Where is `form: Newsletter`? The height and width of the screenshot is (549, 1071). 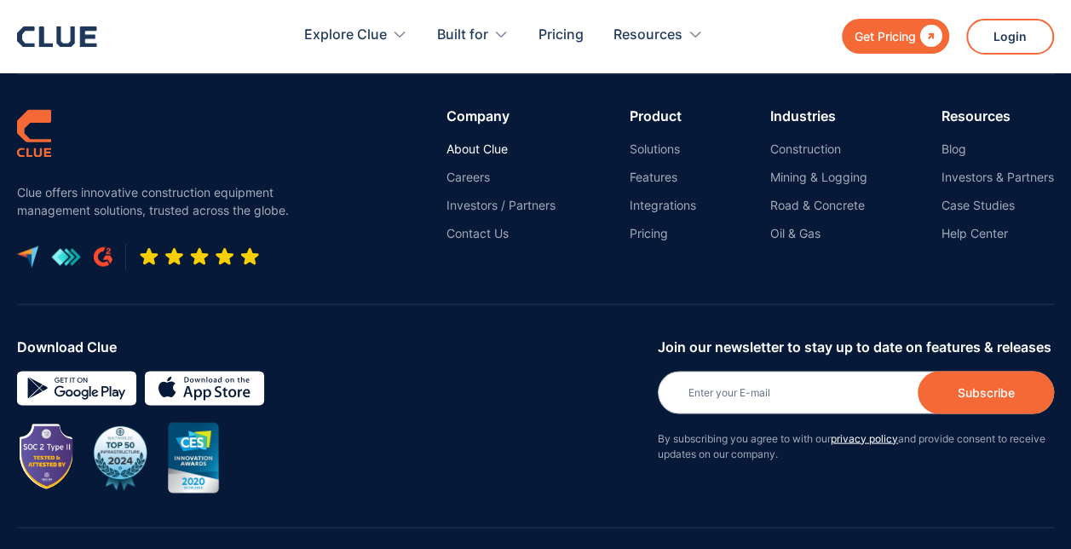
form: Newsletter is located at coordinates (855, 408).